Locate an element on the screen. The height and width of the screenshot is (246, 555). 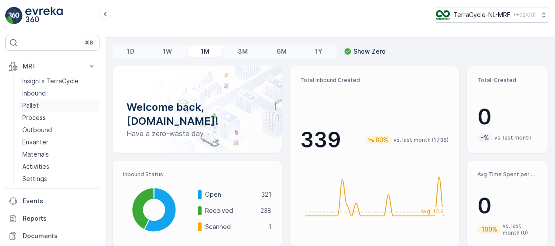
a: Pallet is located at coordinates (59, 106).